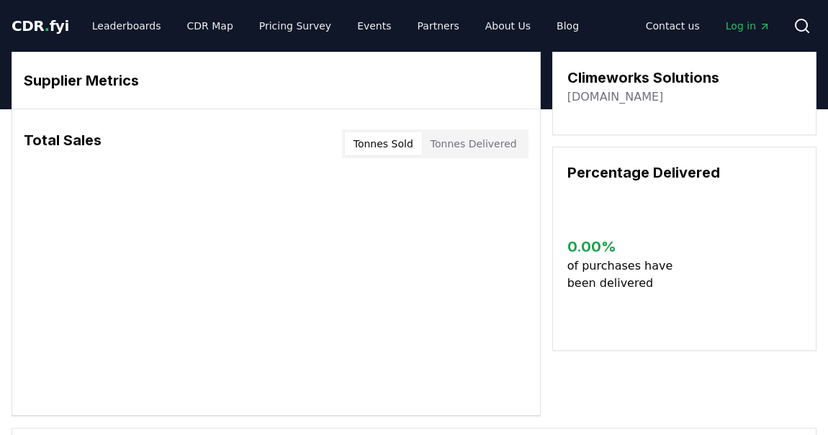 The width and height of the screenshot is (828, 435). I want to click on a: Contact us, so click(672, 26).